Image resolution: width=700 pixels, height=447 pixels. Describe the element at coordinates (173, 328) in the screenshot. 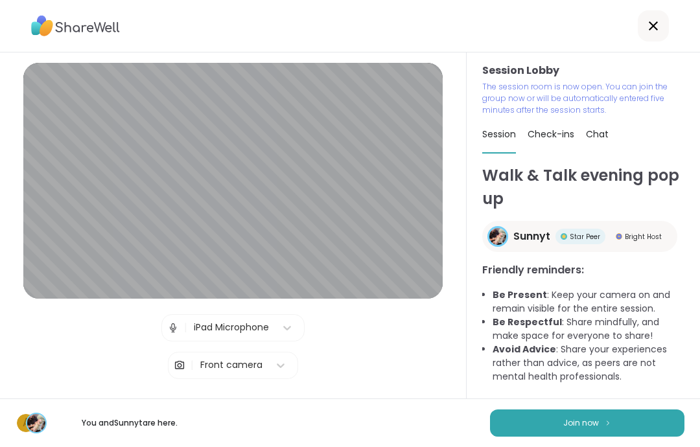

I see `img: Microphone` at that location.